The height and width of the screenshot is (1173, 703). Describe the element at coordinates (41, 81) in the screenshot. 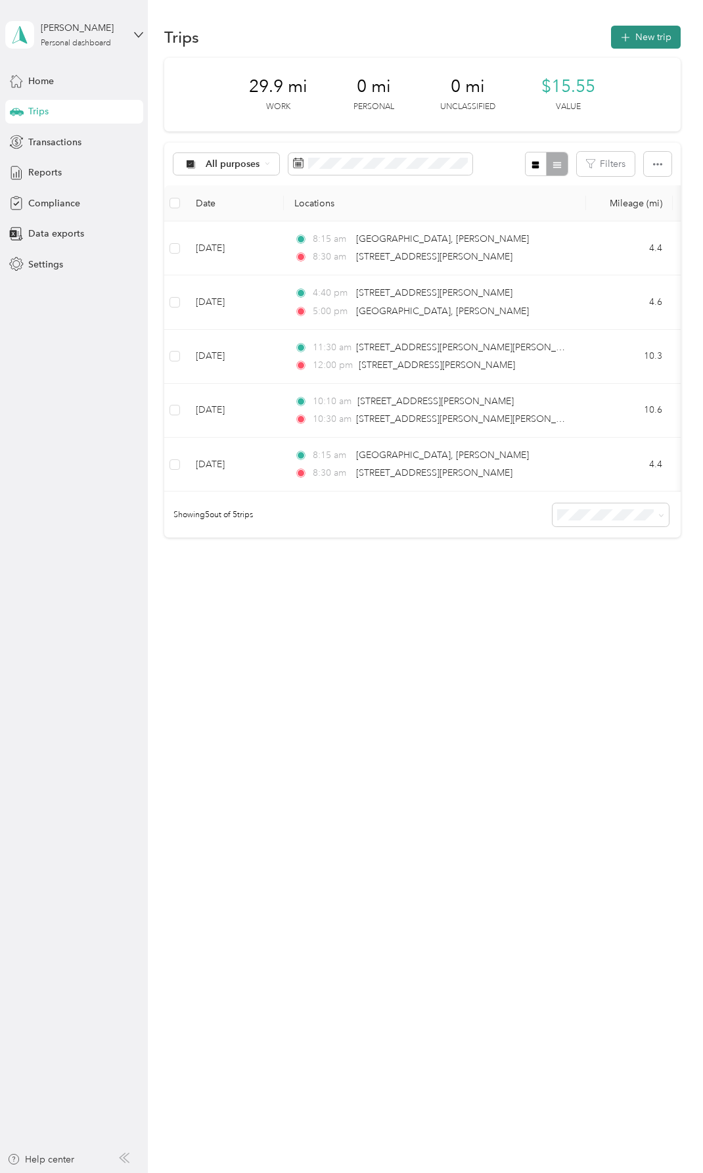

I see `span: Home` at that location.